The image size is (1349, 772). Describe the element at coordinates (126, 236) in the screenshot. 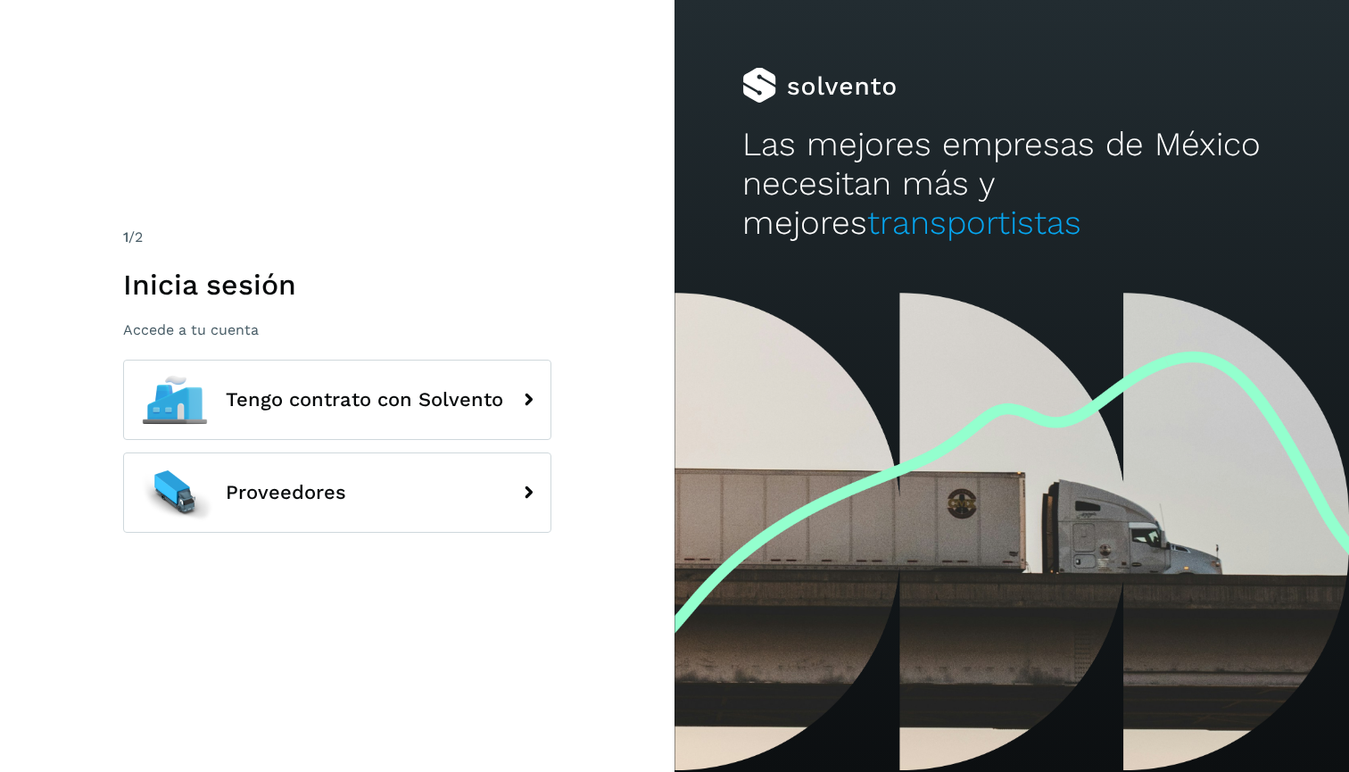

I see `span: 1` at that location.